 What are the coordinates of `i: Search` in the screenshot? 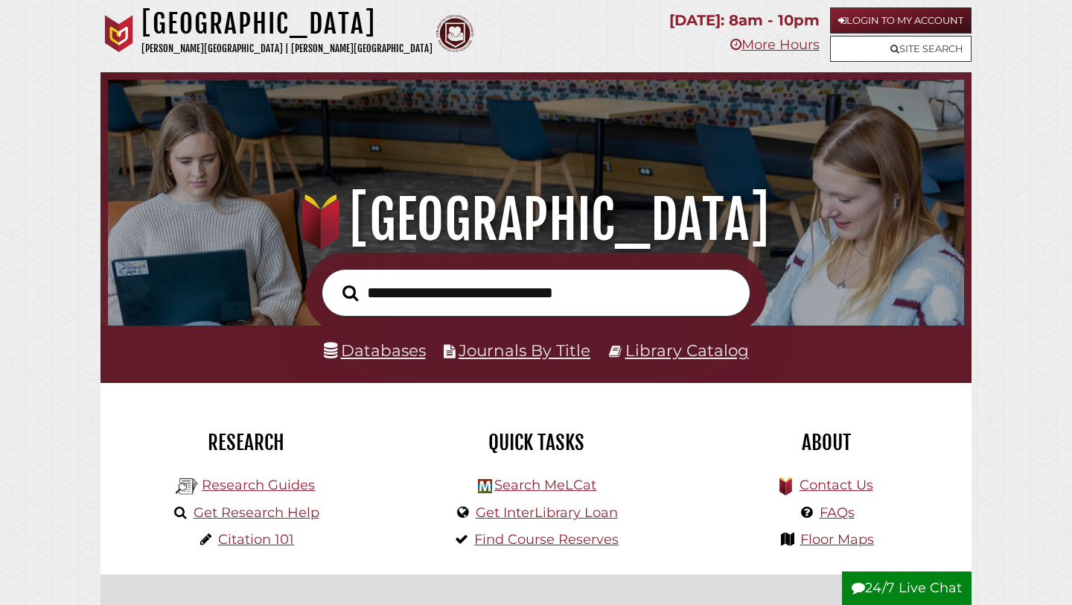 It's located at (350, 292).